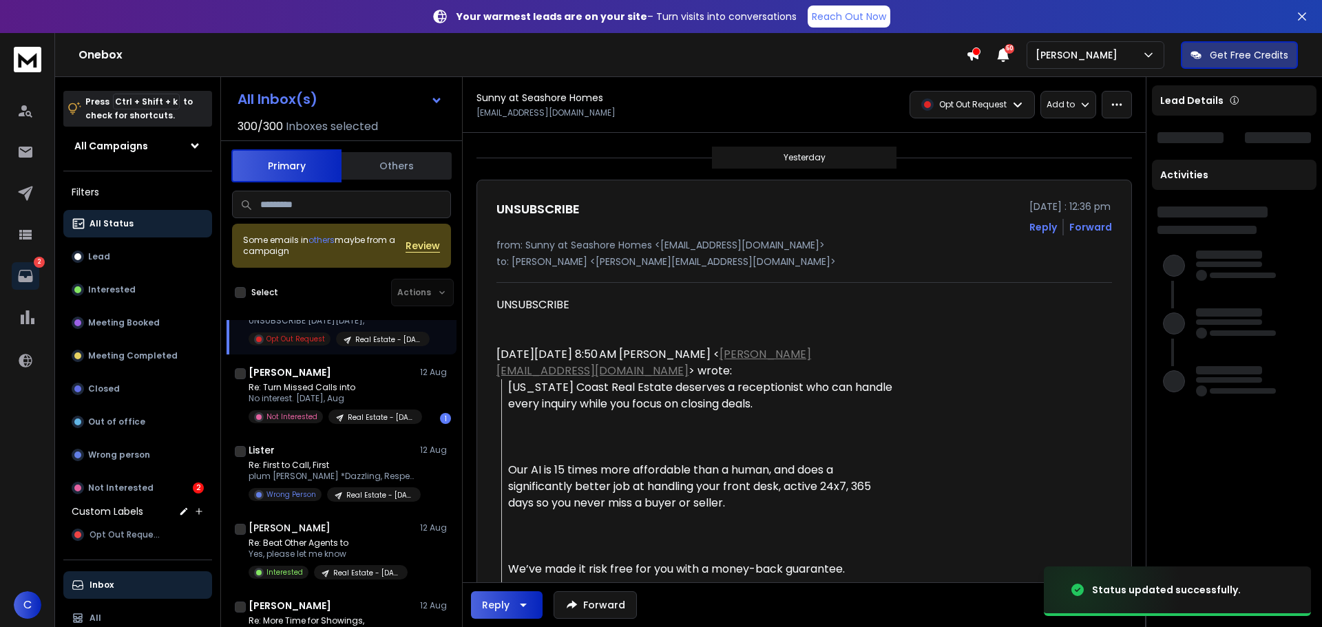 The height and width of the screenshot is (627, 1322). I want to click on button: Interested, so click(138, 290).